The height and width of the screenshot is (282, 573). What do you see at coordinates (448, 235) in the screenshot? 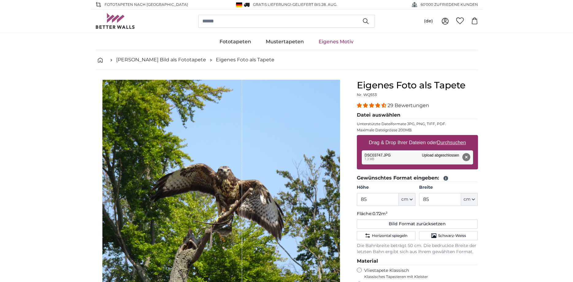
I see `button: Schwarz-Weiss` at bounding box center [448, 235].